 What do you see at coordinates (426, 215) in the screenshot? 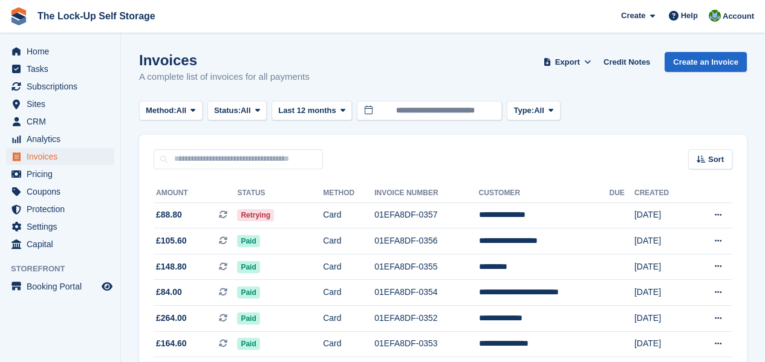
I see `td: 01EFA8DF-0357` at bounding box center [426, 215].